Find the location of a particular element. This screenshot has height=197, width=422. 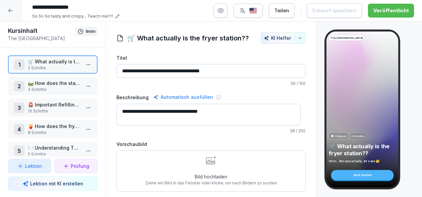

p: Ziehe ein Bild in das Fenster oder klicke, um nach Bildern zu suchen is located at coordinates (211, 183).